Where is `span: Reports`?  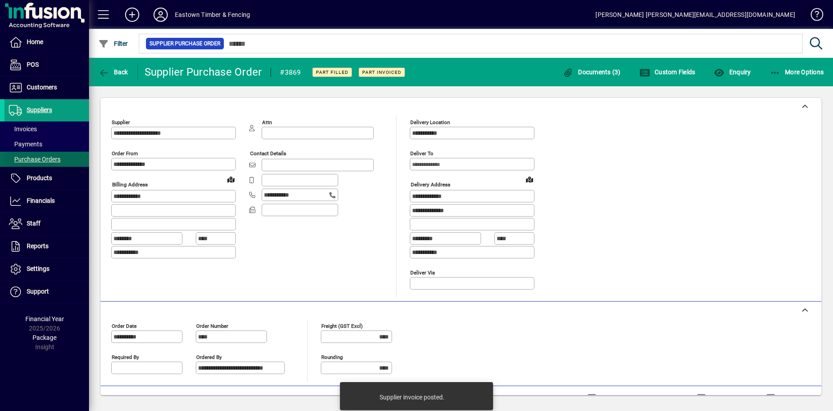 span: Reports is located at coordinates (37, 246).